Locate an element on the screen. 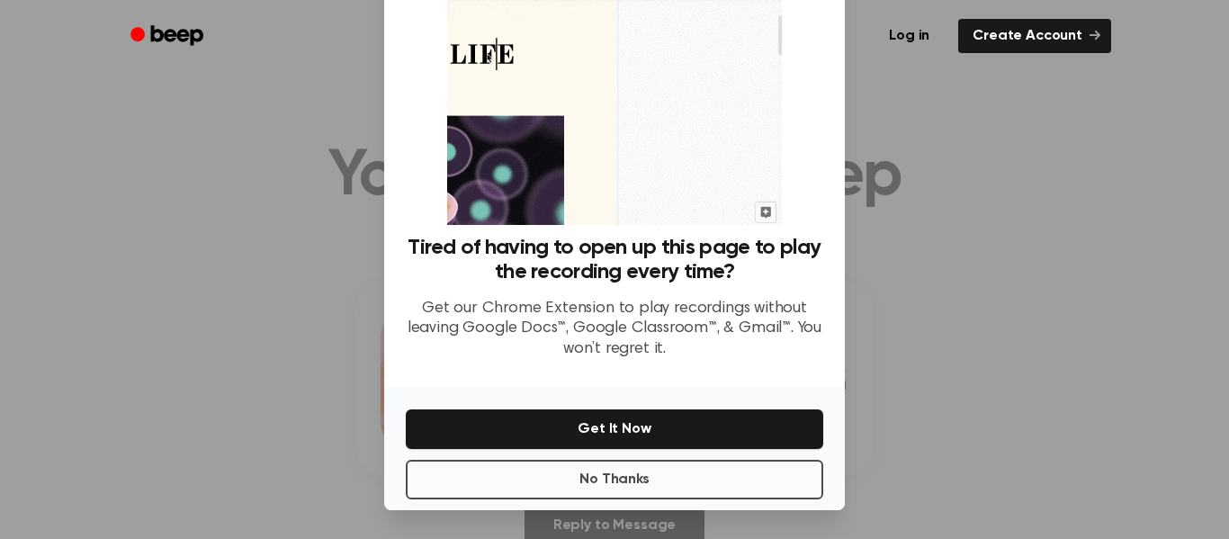 Image resolution: width=1229 pixels, height=539 pixels. a: Log in is located at coordinates (909, 36).